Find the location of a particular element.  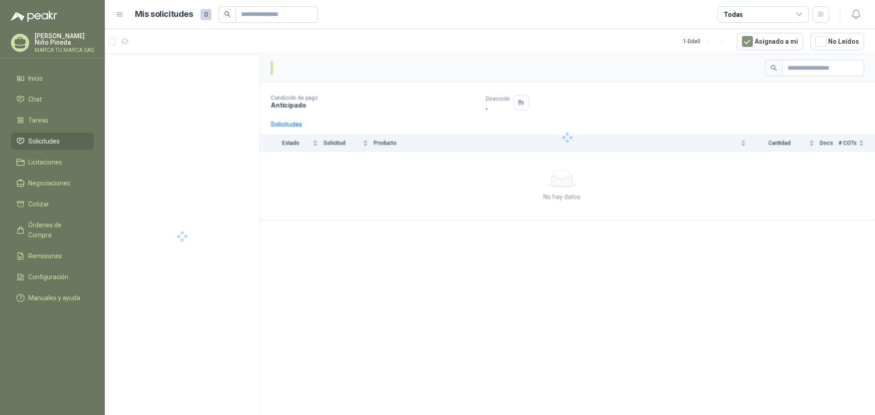

p: MARCA TU MARCA SAS is located at coordinates (64, 50).